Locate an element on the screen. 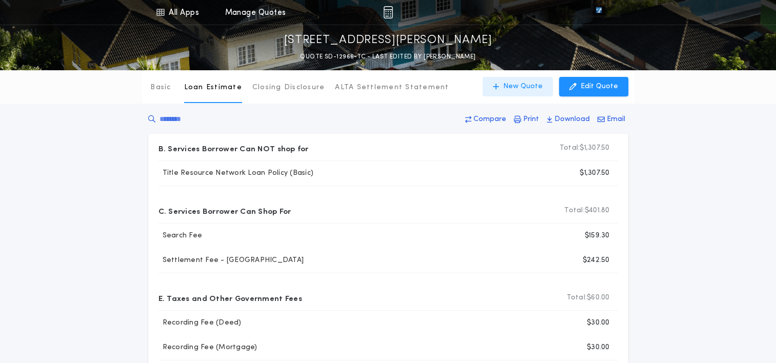  p: Email is located at coordinates (616, 120).